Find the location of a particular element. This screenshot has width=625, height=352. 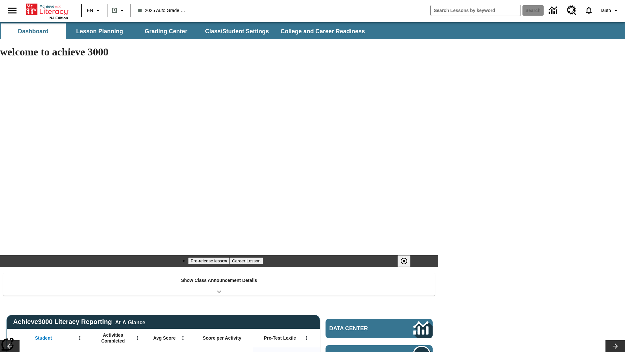

button: Slide 1 Pre-release lesson is located at coordinates (209, 260).